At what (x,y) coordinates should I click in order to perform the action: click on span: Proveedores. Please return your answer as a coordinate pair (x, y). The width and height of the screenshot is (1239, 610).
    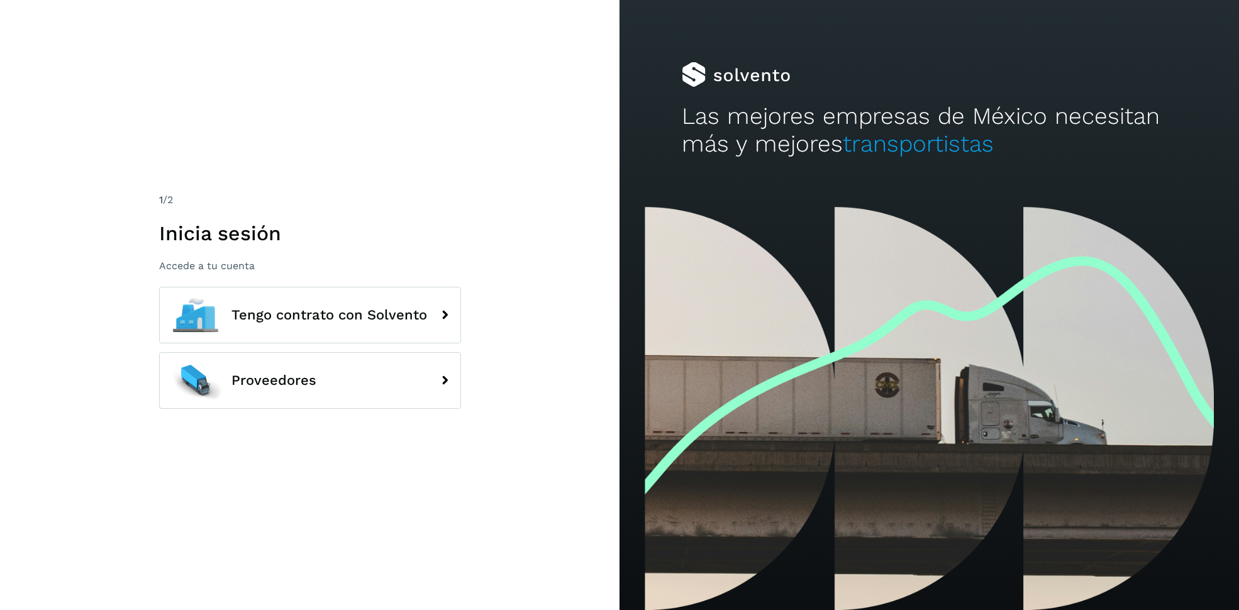
    Looking at the image, I should click on (274, 380).